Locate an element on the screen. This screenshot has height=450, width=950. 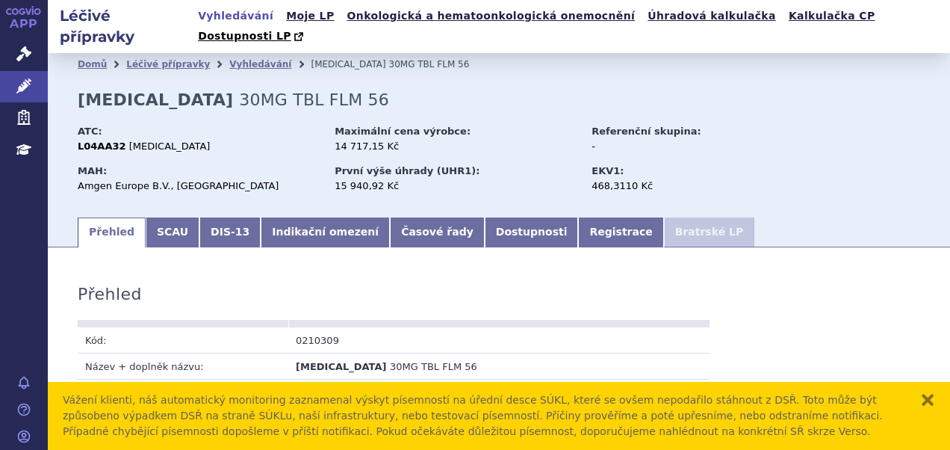
div: 14 717,15 Kč is located at coordinates (456, 146).